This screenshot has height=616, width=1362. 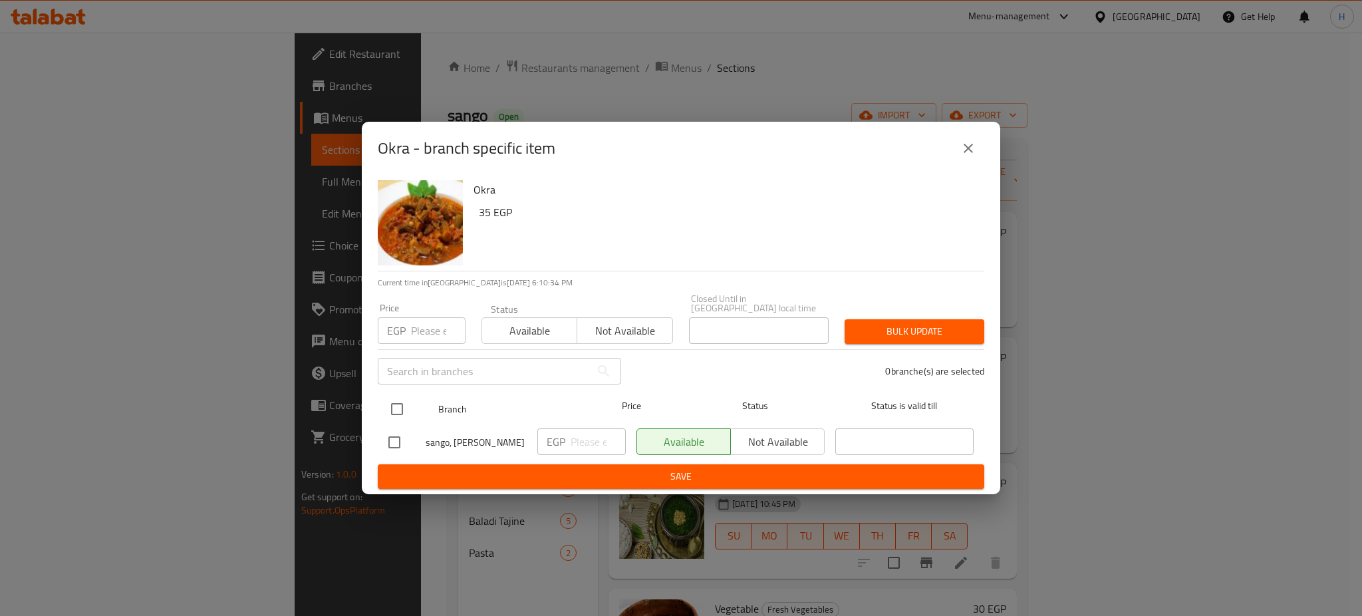 I want to click on h6: Okra, so click(x=723, y=189).